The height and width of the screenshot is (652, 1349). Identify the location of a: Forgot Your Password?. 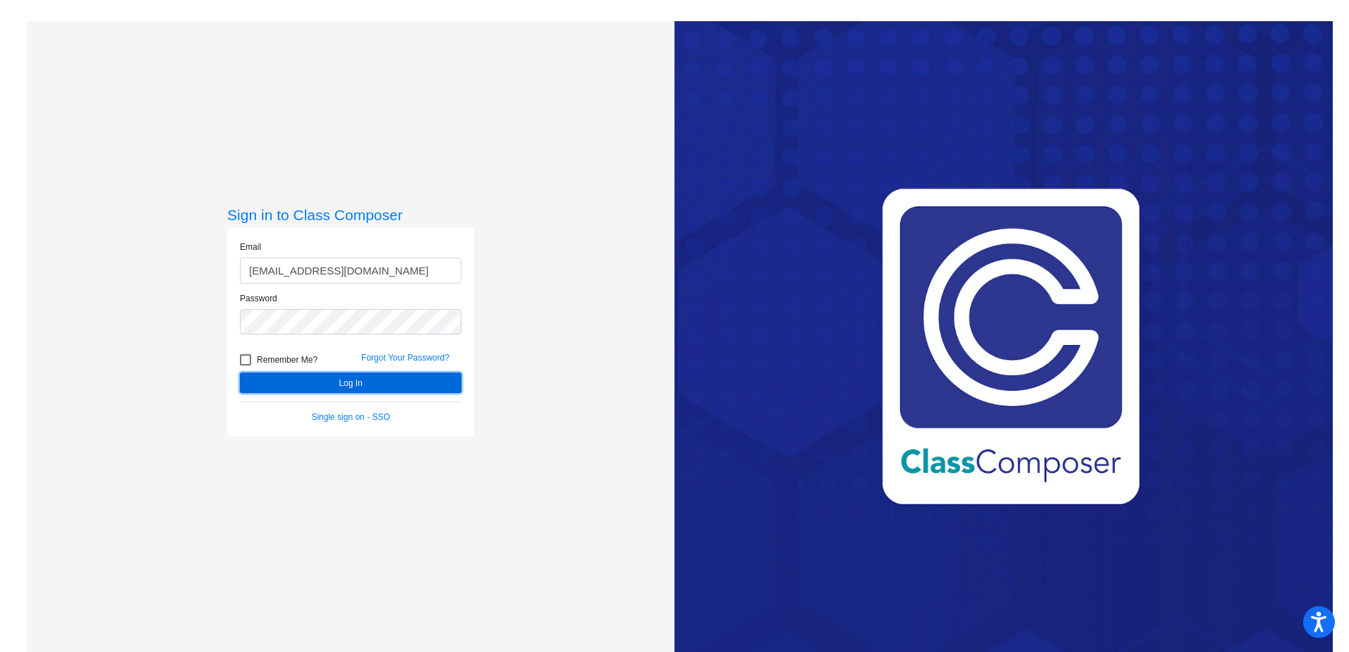
(405, 358).